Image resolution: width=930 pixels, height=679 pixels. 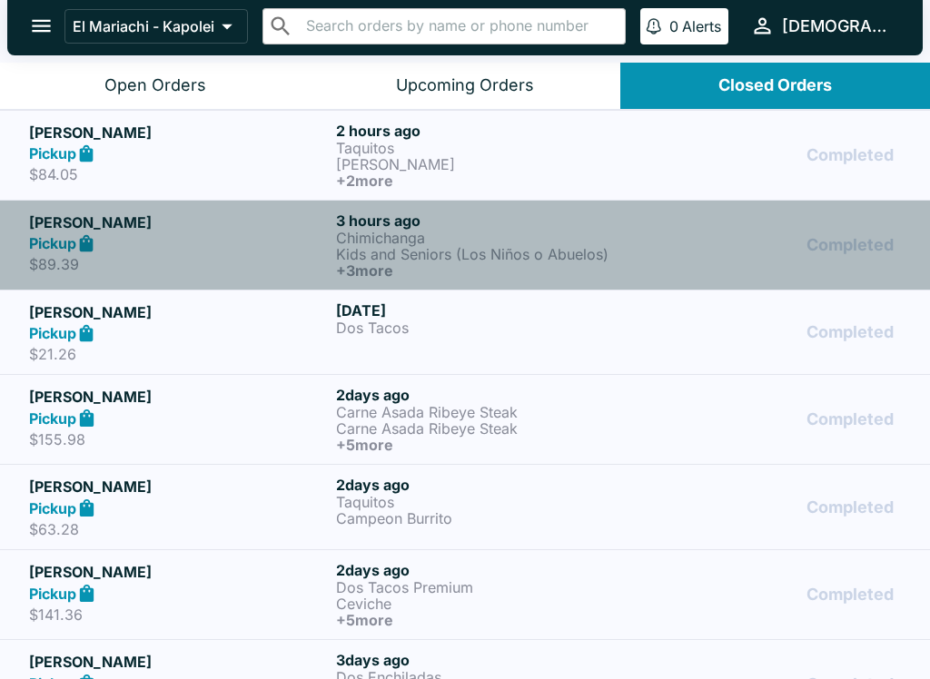 What do you see at coordinates (179, 439) in the screenshot?
I see `p: $155.98` at bounding box center [179, 439].